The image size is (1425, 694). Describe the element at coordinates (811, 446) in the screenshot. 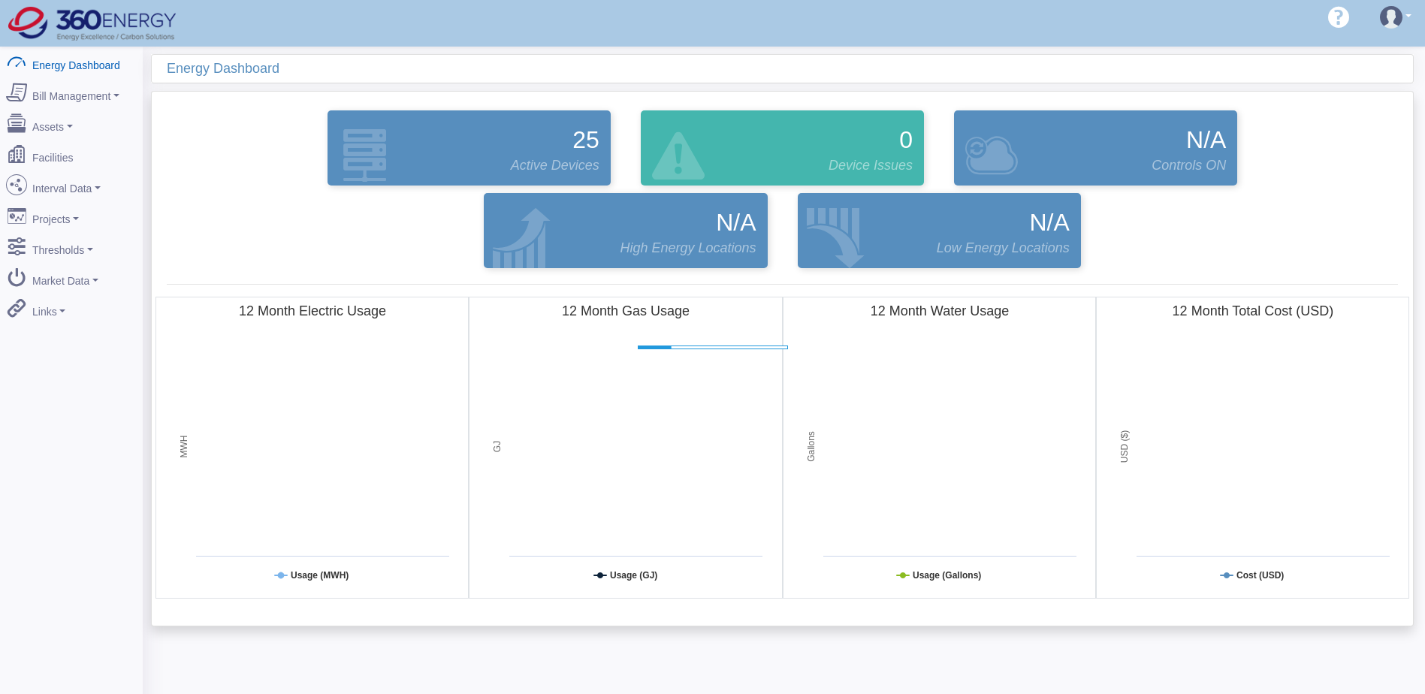

I see `tspan: Gallons` at that location.